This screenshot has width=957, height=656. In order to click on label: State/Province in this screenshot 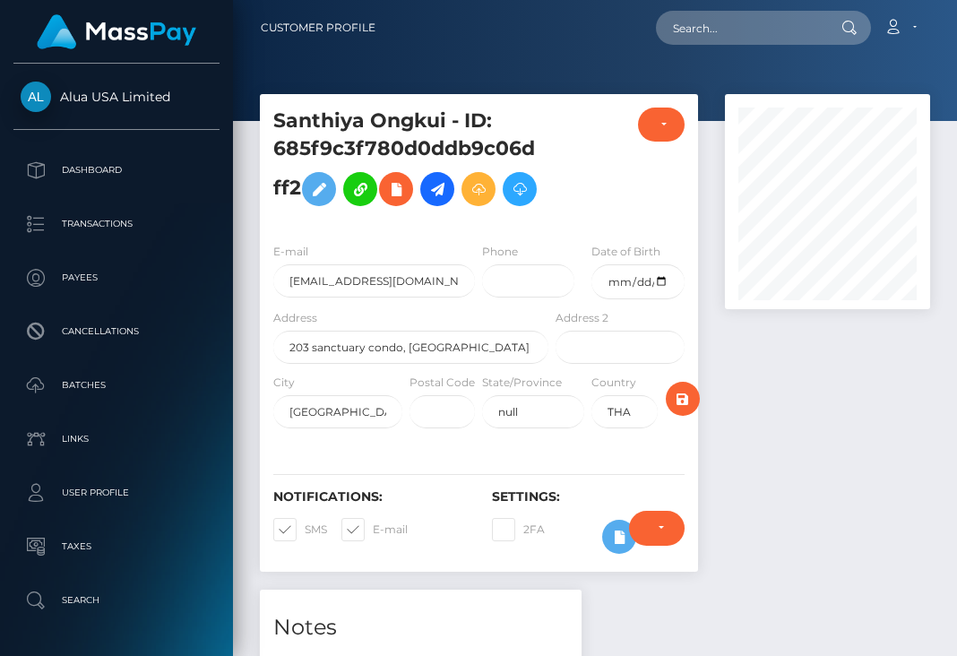, I will do `click(522, 383)`.